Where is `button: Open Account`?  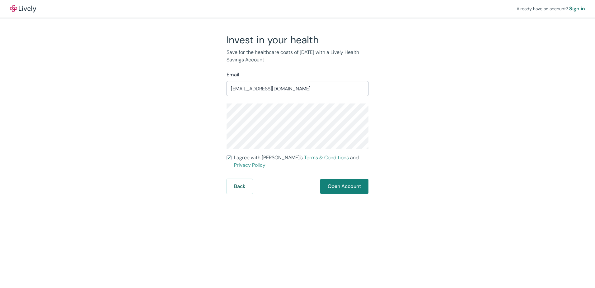 button: Open Account is located at coordinates (344, 186).